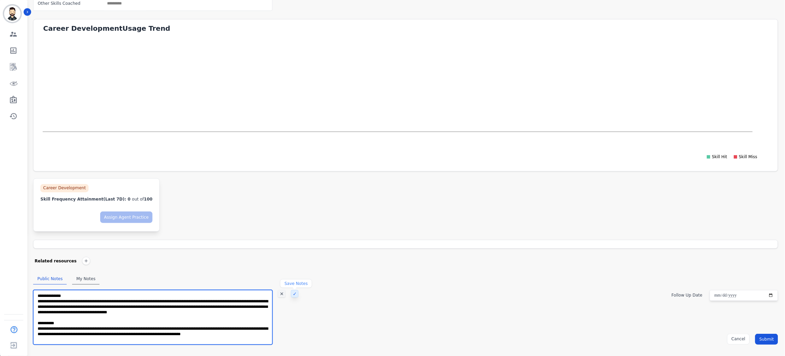 This screenshot has width=785, height=356. I want to click on div: Save Notes, so click(296, 284).